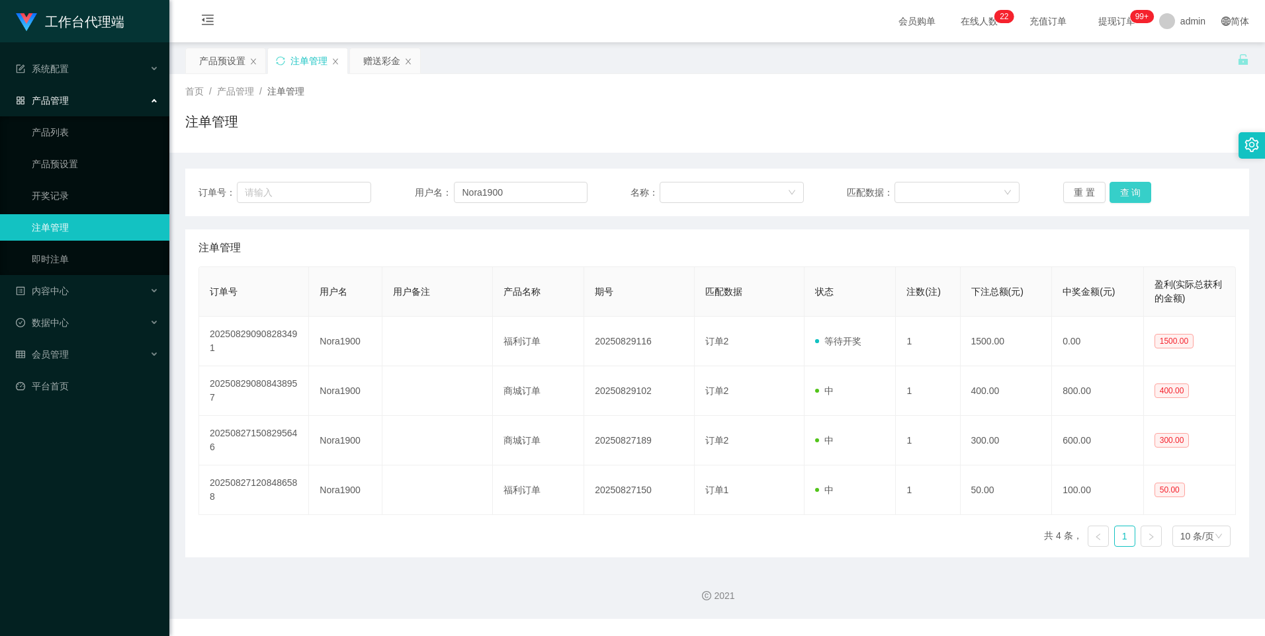 The width and height of the screenshot is (1265, 636). Describe the element at coordinates (254, 391) in the screenshot. I see `td: 202508290808438957` at that location.